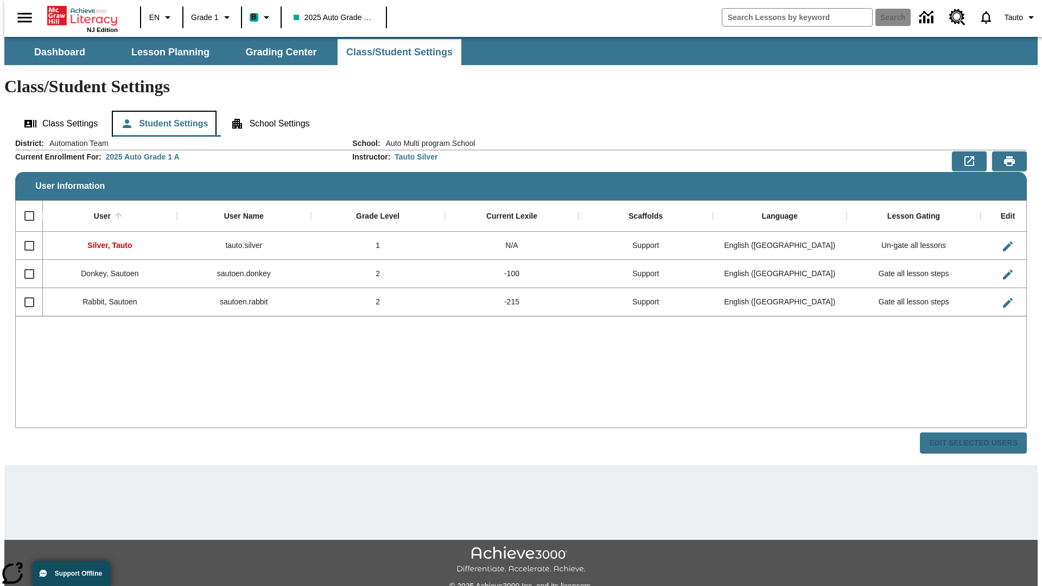 Image resolution: width=1042 pixels, height=586 pixels. What do you see at coordinates (521, 86) in the screenshot?
I see `h1: Class/Student Settings` at bounding box center [521, 86].